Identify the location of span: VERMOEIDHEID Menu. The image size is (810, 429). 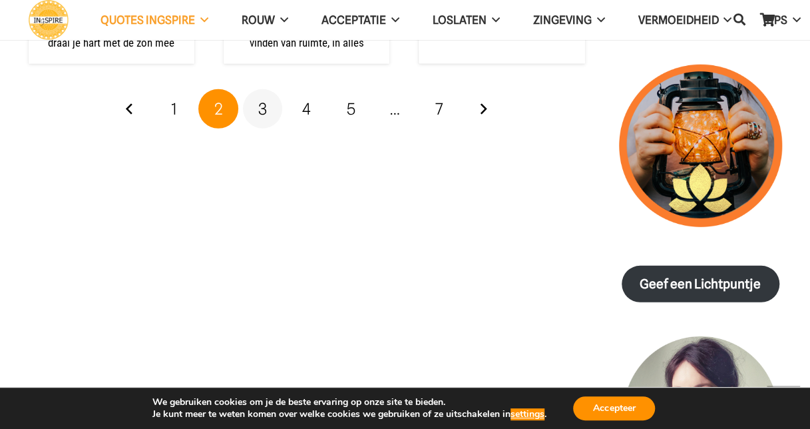
(725, 20).